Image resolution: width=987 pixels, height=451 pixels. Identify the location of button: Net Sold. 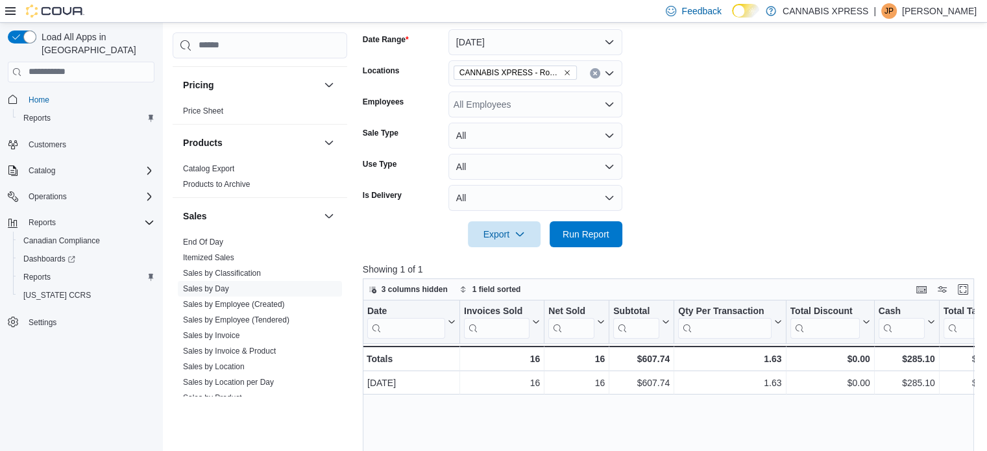
(576, 321).